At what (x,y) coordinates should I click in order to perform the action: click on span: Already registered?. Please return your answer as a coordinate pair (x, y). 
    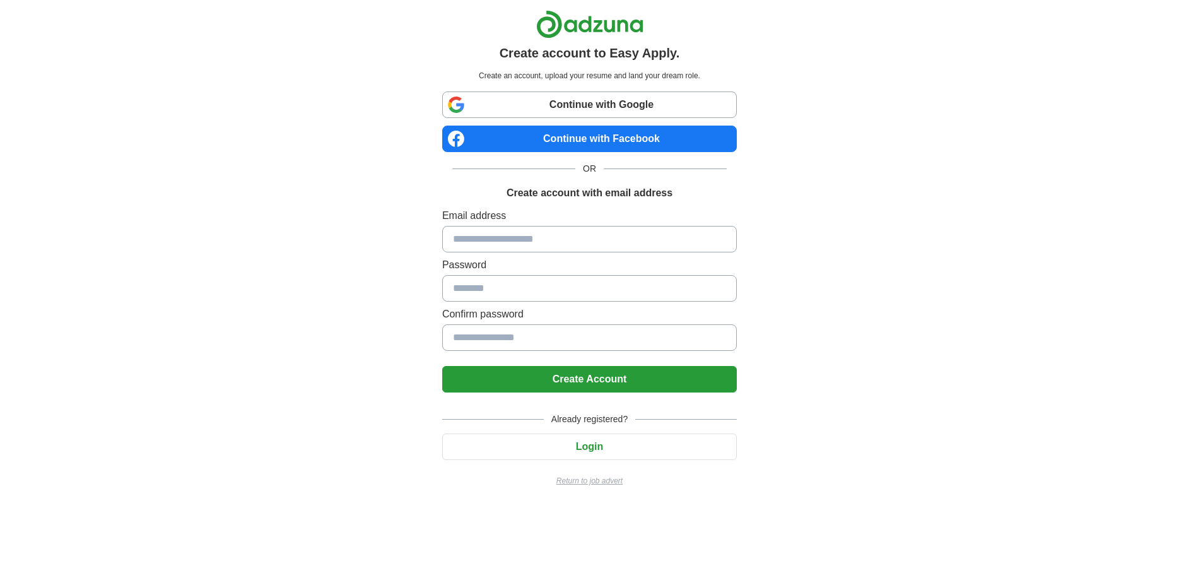
    Looking at the image, I should click on (589, 419).